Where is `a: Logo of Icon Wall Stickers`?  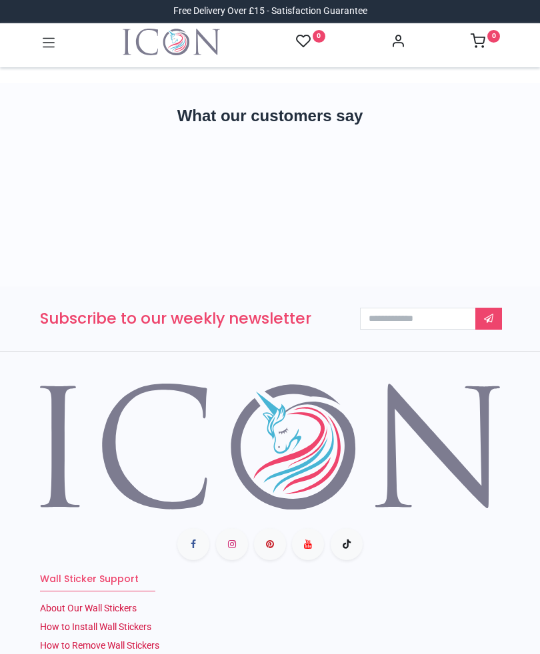
a: Logo of Icon Wall Stickers is located at coordinates (171, 42).